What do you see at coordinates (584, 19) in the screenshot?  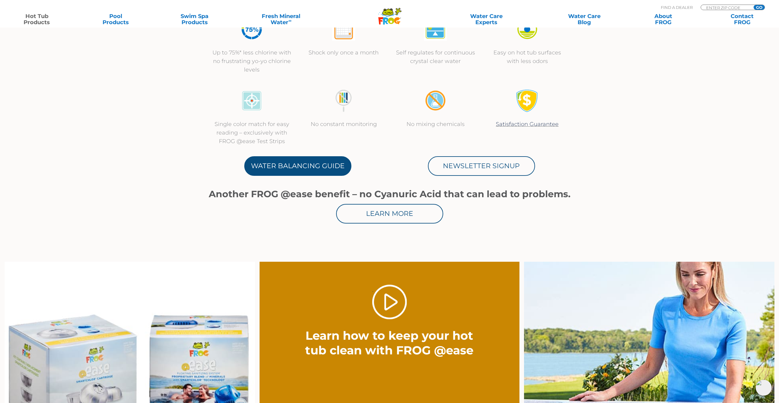 I see `a: Water CareBlog` at bounding box center [584, 19].